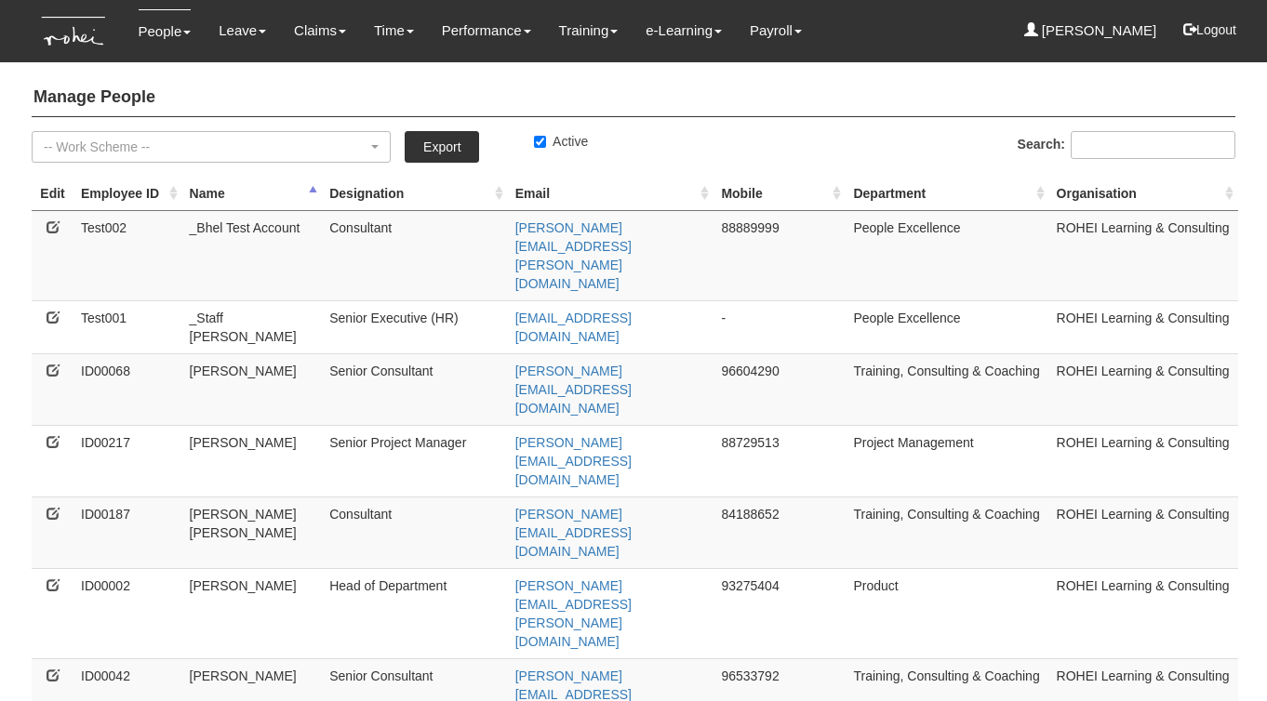  Describe the element at coordinates (779, 389) in the screenshot. I see `td: 96604290` at that location.